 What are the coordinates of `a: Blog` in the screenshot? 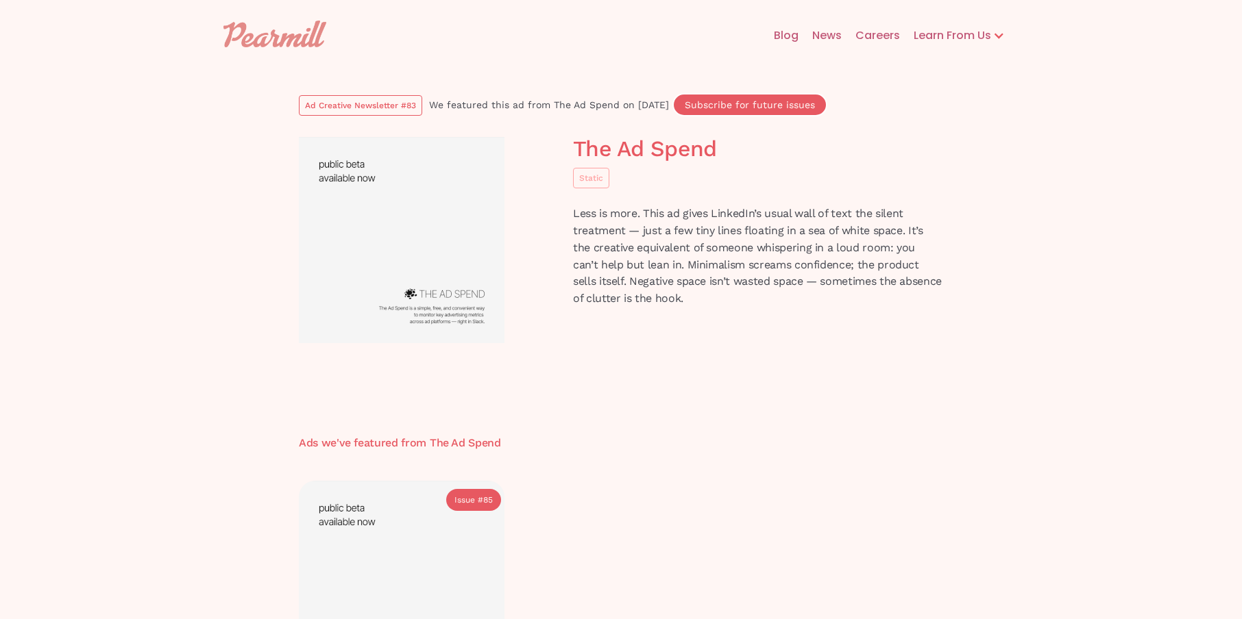 It's located at (779, 36).